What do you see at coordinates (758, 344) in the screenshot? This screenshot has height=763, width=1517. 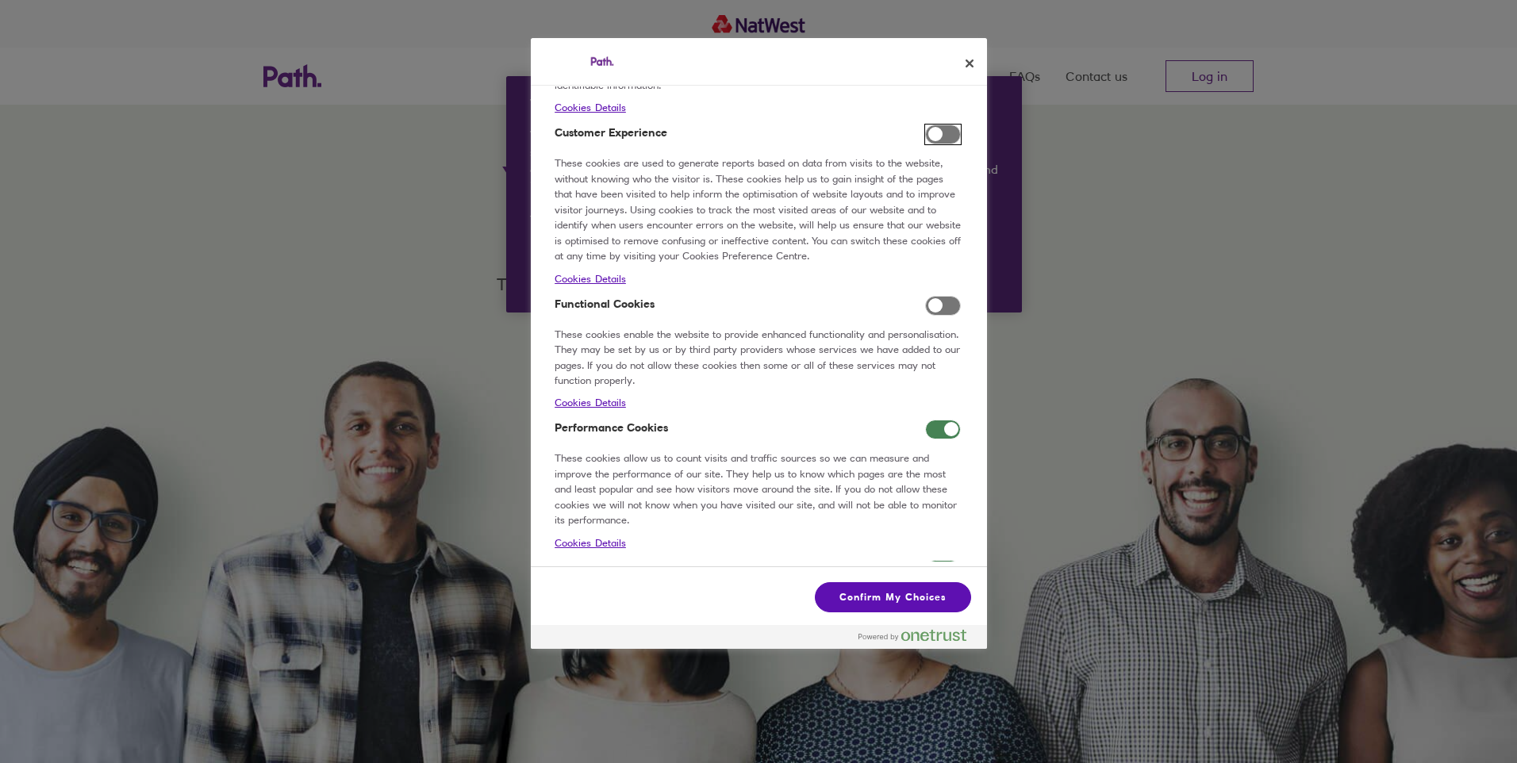 I see `div: Preference center` at bounding box center [758, 344].